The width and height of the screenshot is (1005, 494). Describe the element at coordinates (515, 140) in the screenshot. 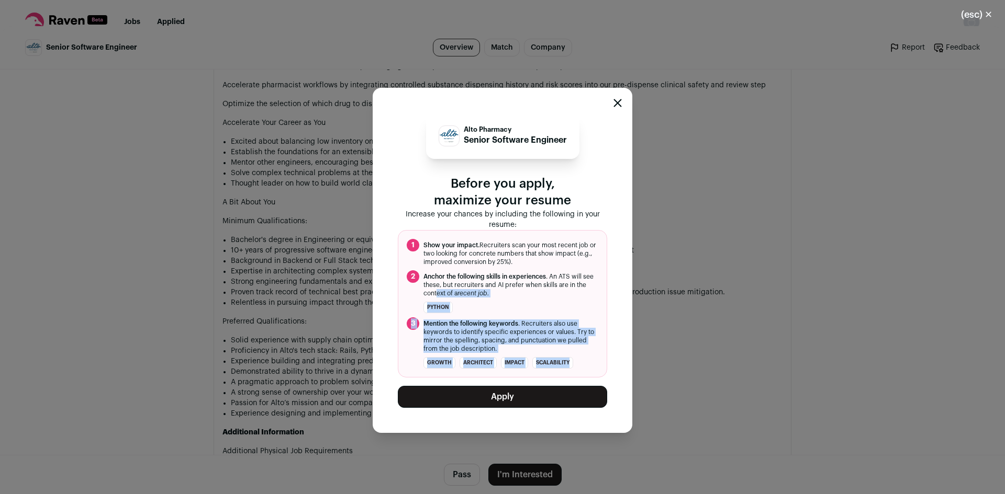

I see `p: Senior Software Engineer` at that location.